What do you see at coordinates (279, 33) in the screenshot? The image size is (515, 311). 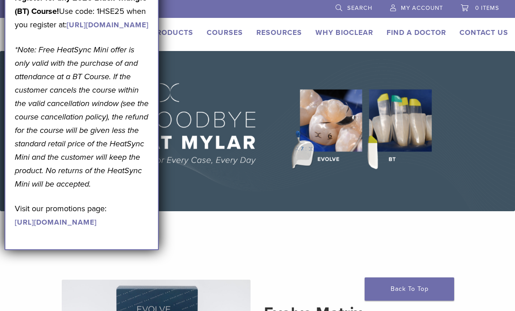 I see `a: Resources` at bounding box center [279, 33].